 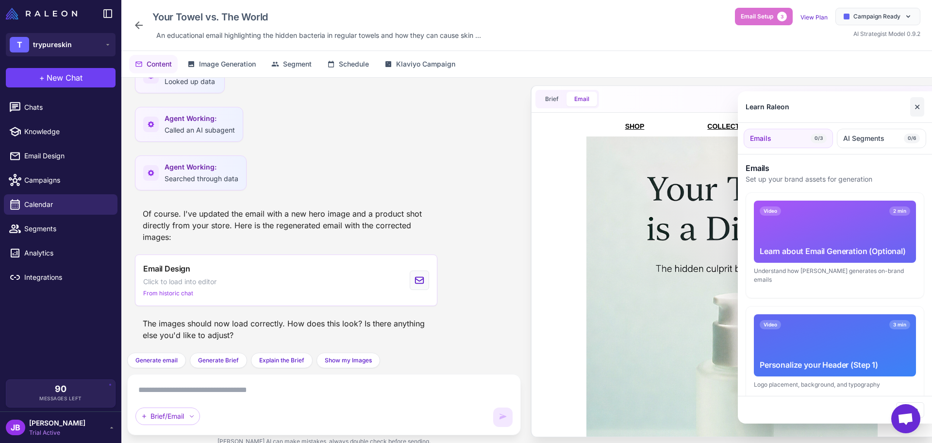 What do you see at coordinates (864, 138) in the screenshot?
I see `span: AI Segments` at bounding box center [864, 138].